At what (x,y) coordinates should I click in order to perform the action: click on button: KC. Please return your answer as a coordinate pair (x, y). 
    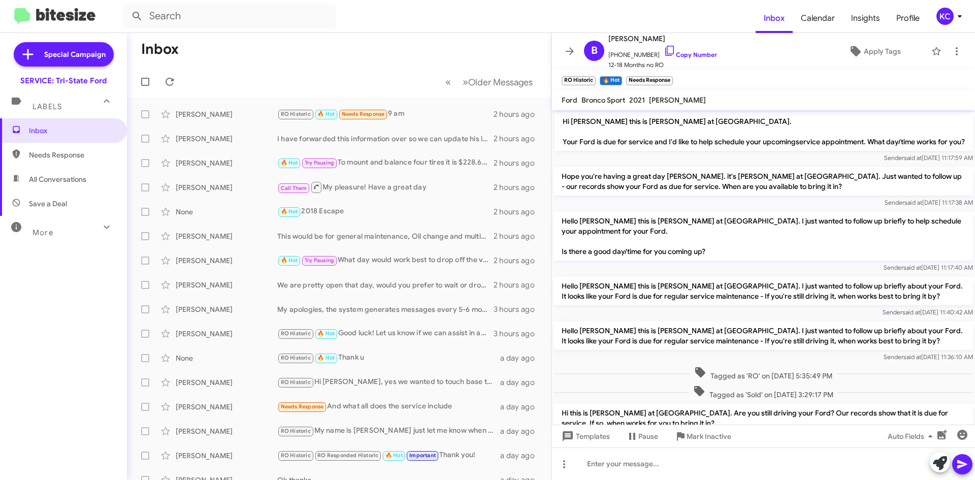
    Looking at the image, I should click on (946, 16).